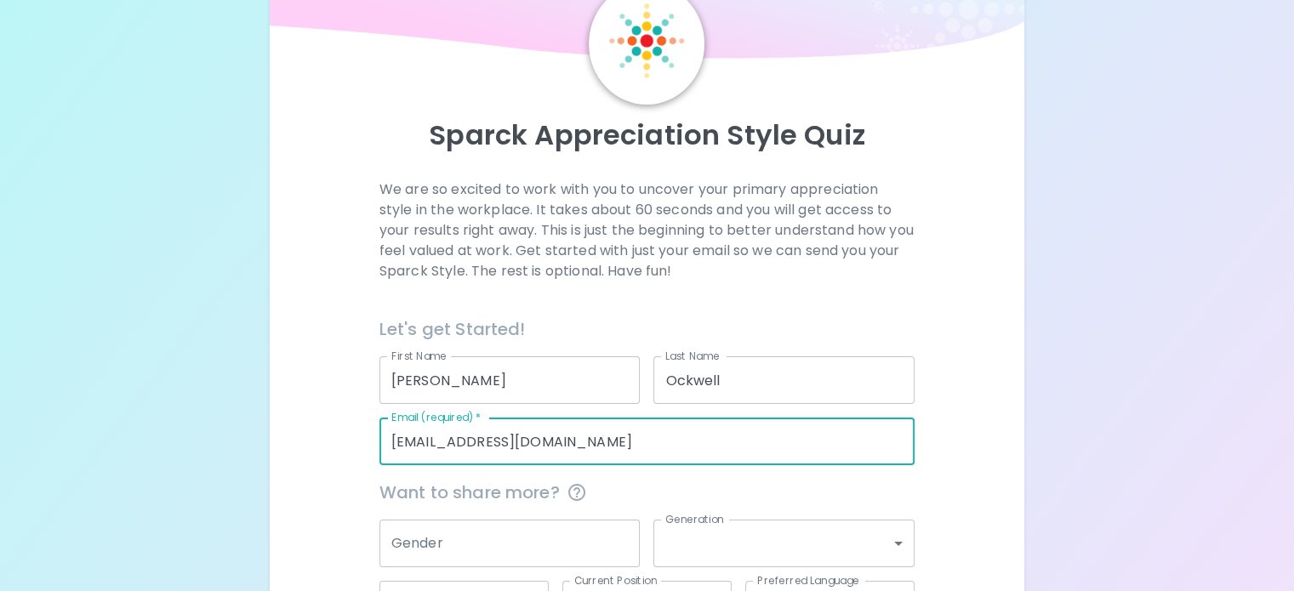 The image size is (1294, 591). What do you see at coordinates (615, 580) in the screenshot?
I see `label: Current Position` at bounding box center [615, 580].